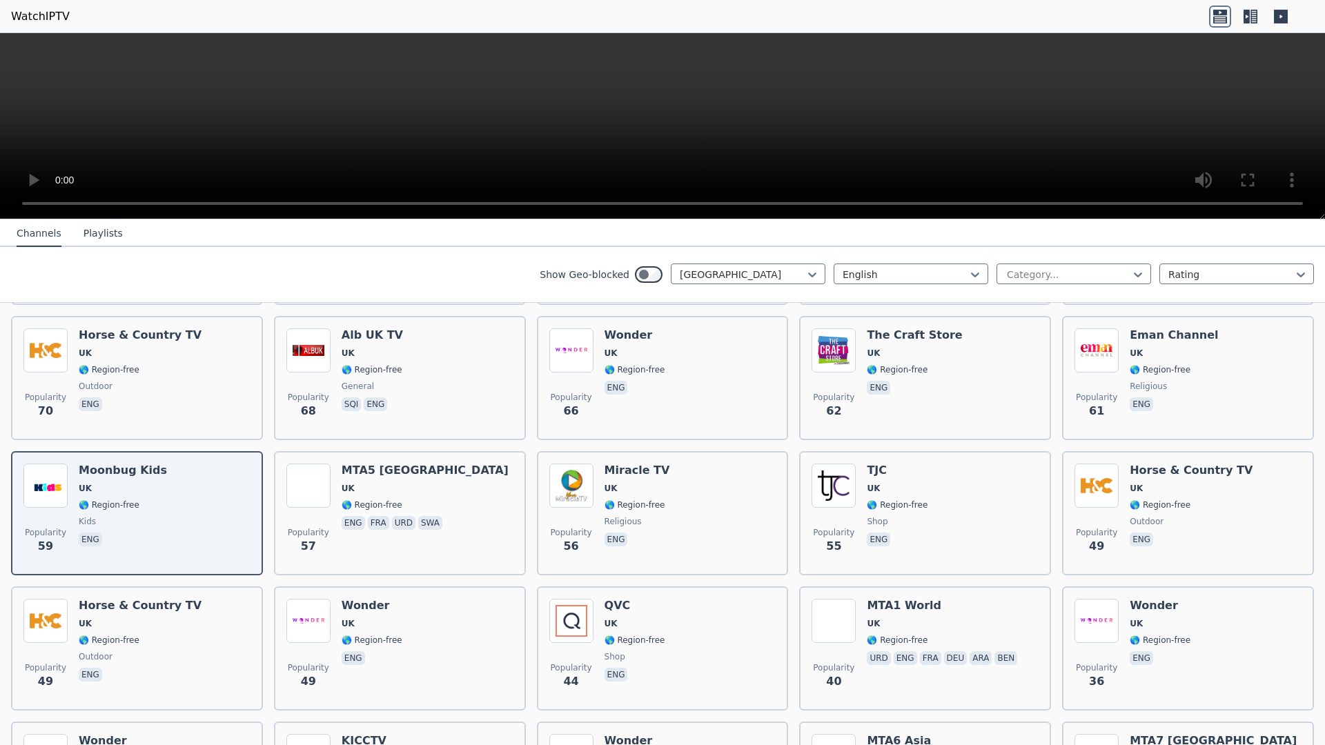 The height and width of the screenshot is (745, 1325). Describe the element at coordinates (1174, 335) in the screenshot. I see `h6: Eman Channel` at that location.